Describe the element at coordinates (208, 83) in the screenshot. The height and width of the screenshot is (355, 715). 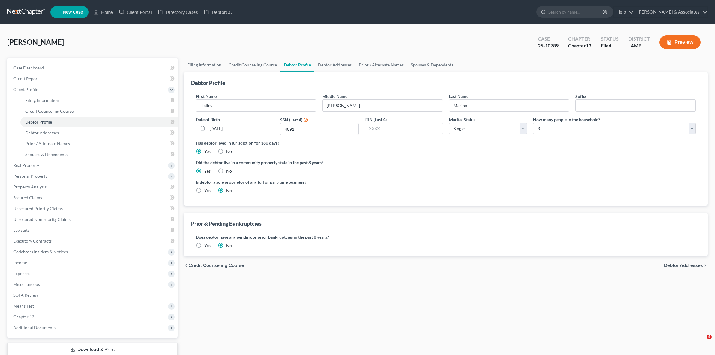
I see `div: Debtor Profile` at that location.